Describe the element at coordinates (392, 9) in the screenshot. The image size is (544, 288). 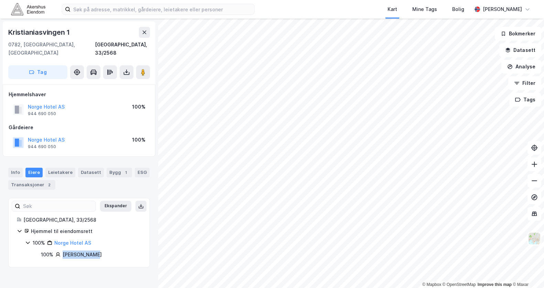
I see `div: Kart` at that location.